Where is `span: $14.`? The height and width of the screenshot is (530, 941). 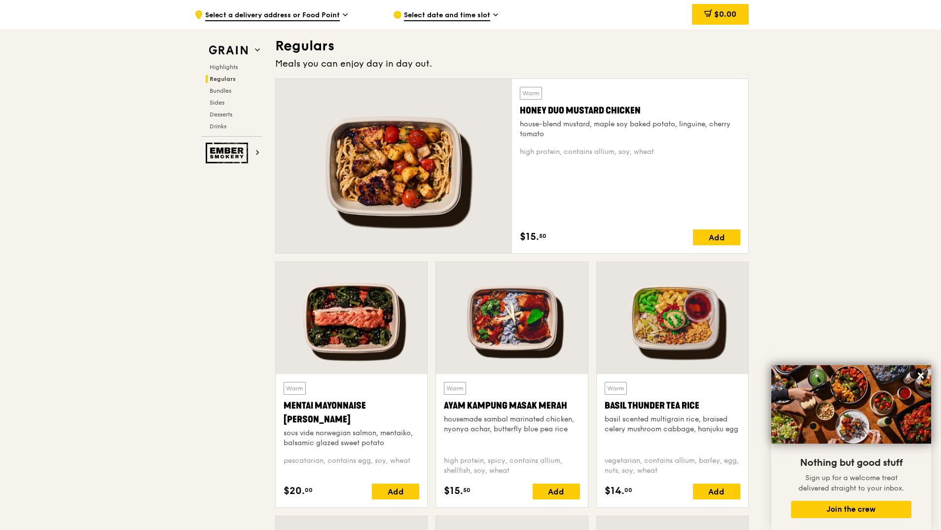
span: $14. is located at coordinates (614, 491).